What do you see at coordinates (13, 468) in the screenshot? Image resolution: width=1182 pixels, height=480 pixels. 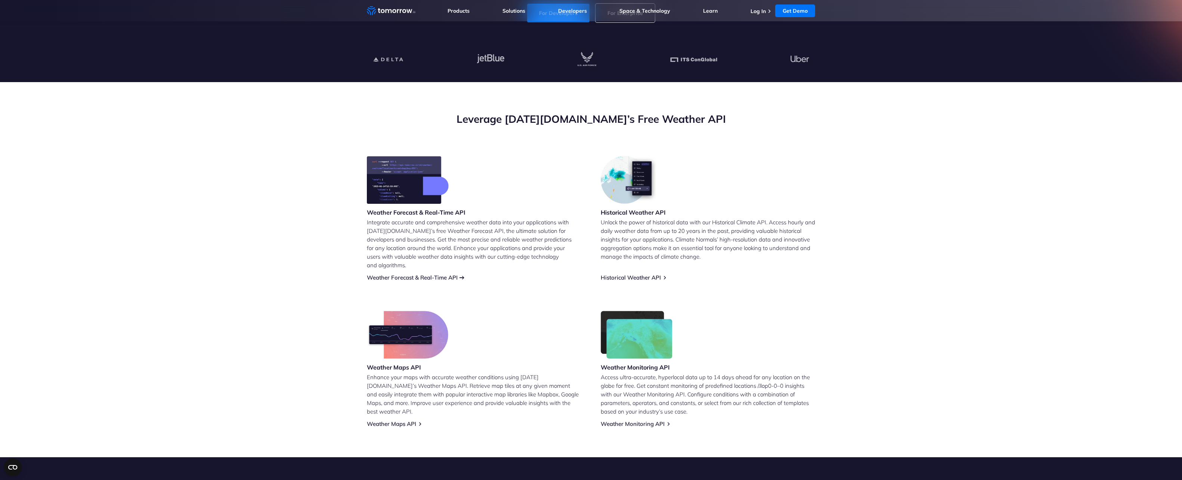 I see `button: Open CMP widget` at bounding box center [13, 468].